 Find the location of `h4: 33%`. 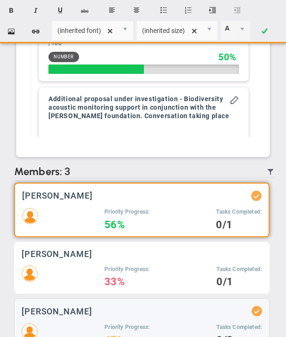

h4: 33% is located at coordinates (127, 282).